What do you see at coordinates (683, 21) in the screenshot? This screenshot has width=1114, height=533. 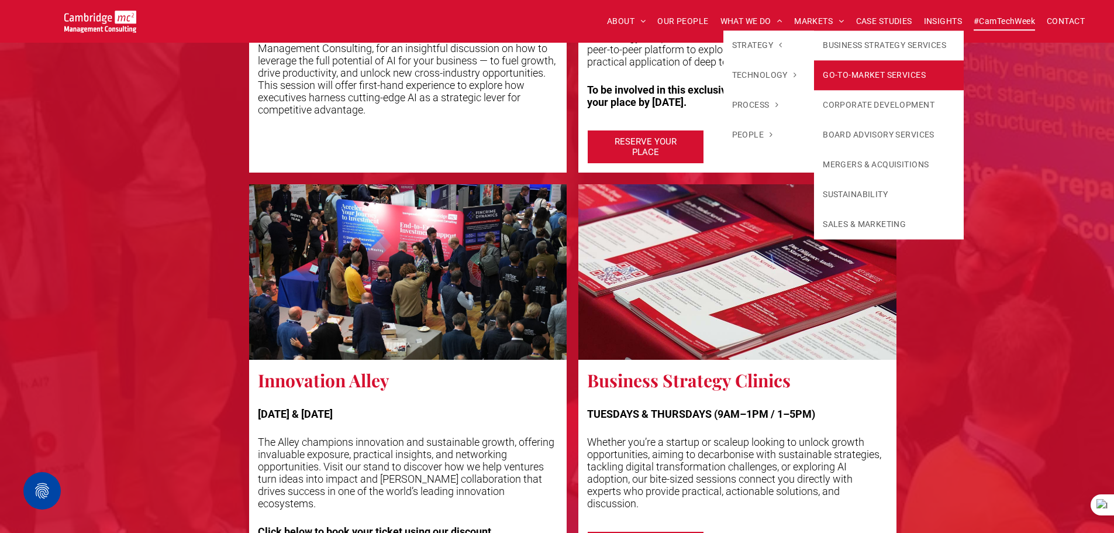 I see `a: OUR PEOPLE` at bounding box center [683, 21].